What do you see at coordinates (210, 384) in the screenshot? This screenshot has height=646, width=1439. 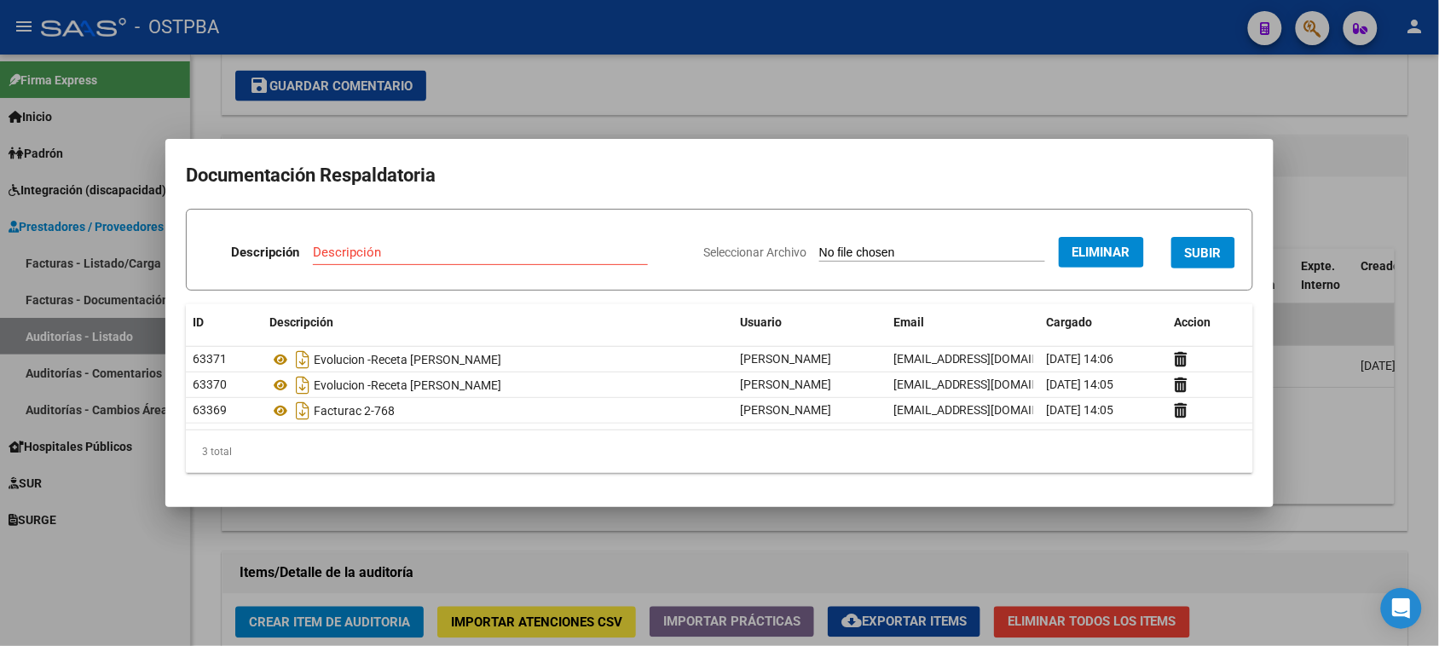 I see `span: 63370` at bounding box center [210, 384].